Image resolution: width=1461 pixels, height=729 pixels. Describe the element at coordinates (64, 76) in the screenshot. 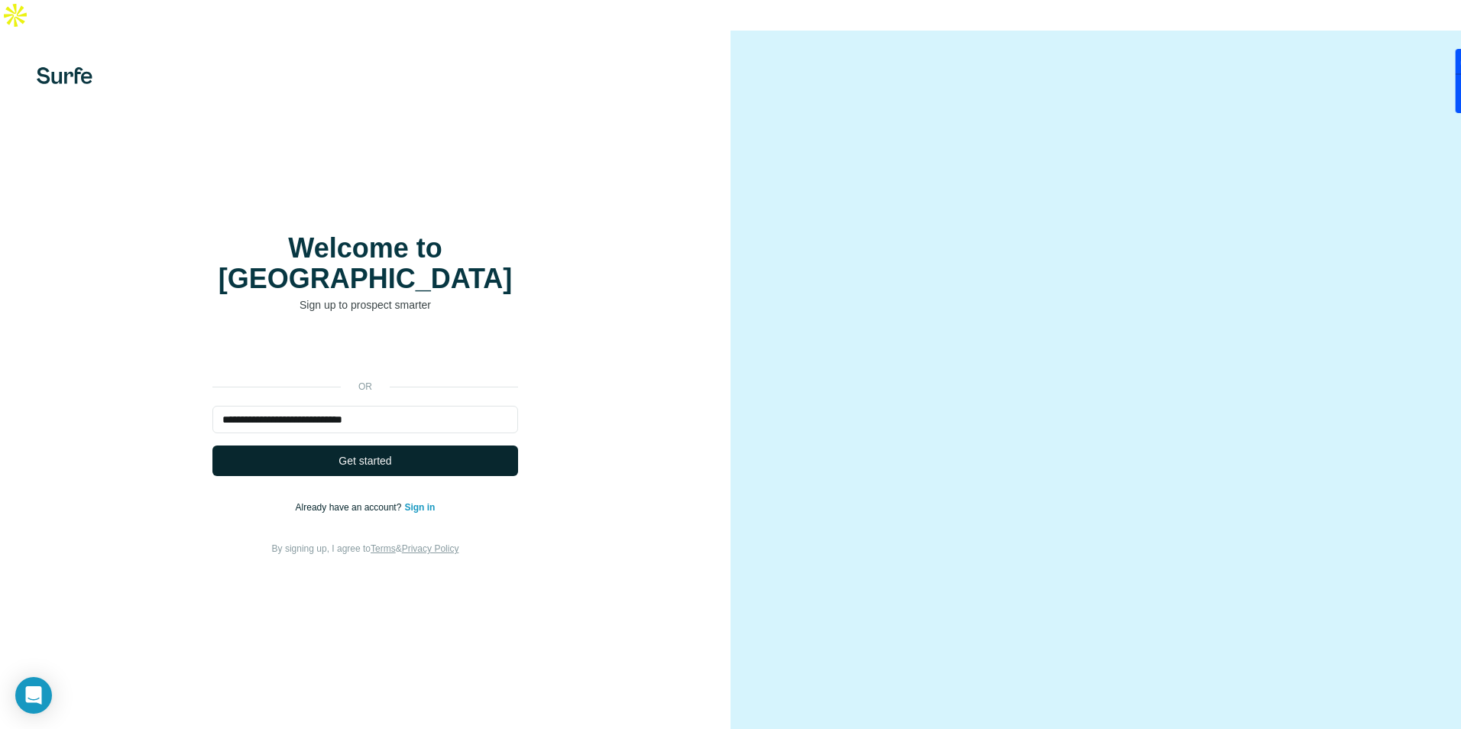

I see `img: Surfe's logo` at that location.